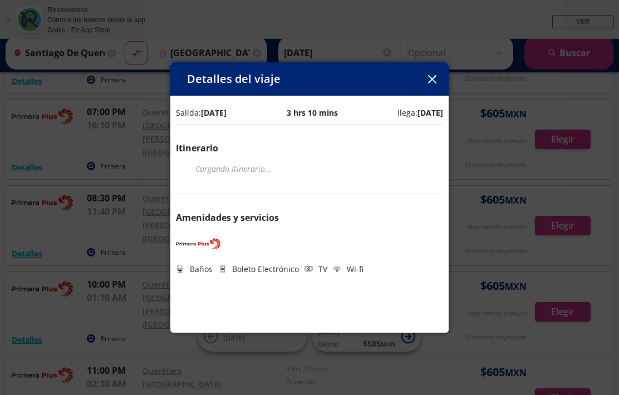 This screenshot has height=395, width=619. Describe the element at coordinates (266, 269) in the screenshot. I see `p: Boleto Electrónico` at that location.